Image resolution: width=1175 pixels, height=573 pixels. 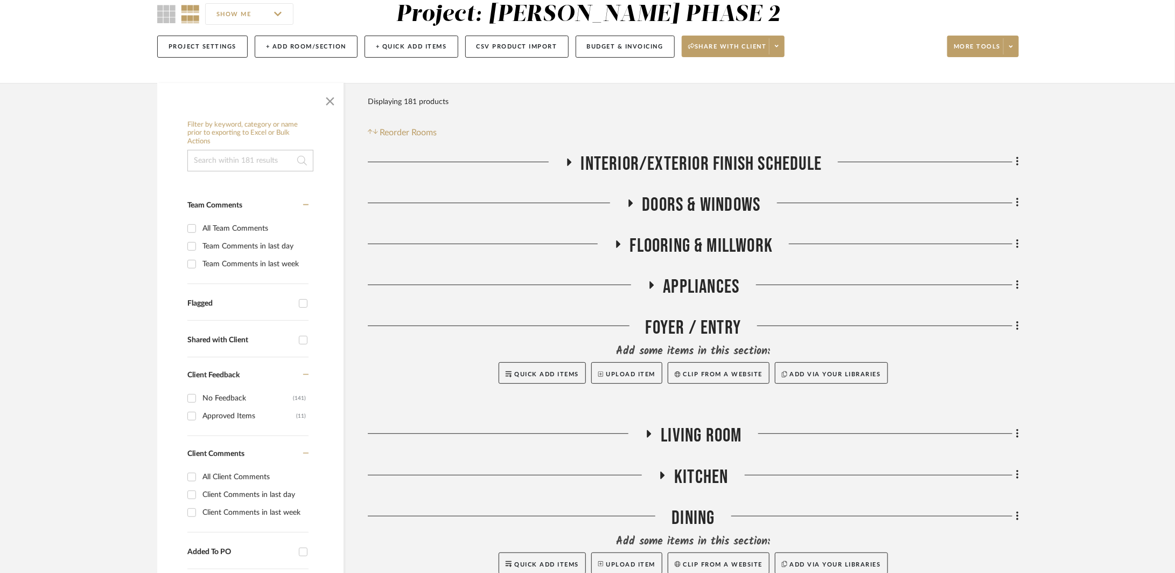 What do you see at coordinates (240, 340) in the screenshot?
I see `div: Shared with Client` at bounding box center [240, 340].